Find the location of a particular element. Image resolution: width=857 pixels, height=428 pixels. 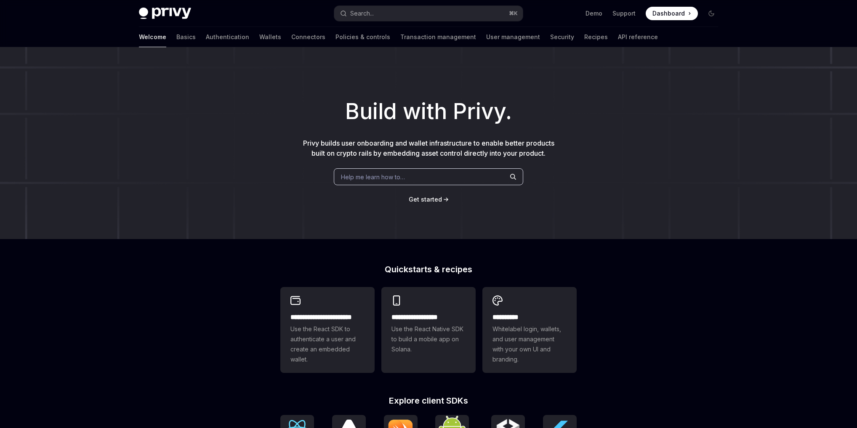

a: Policies & controls is located at coordinates (363, 37).